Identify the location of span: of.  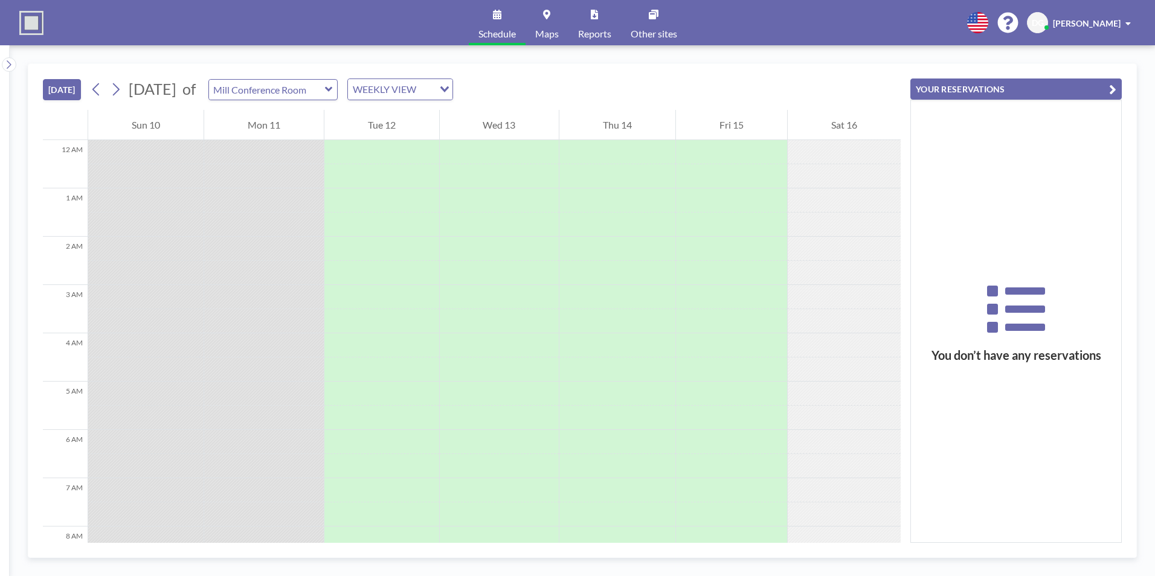
(189, 89).